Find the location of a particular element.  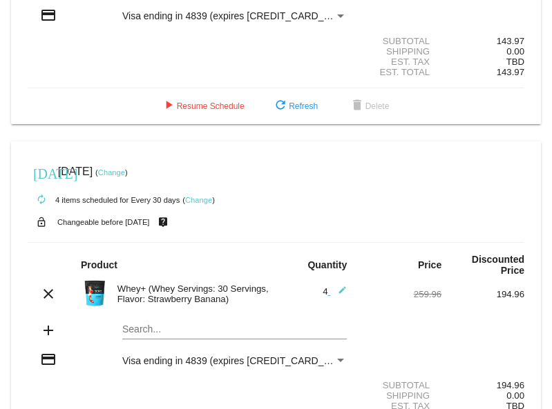

mat-icon: play_arrow is located at coordinates (168, 106).